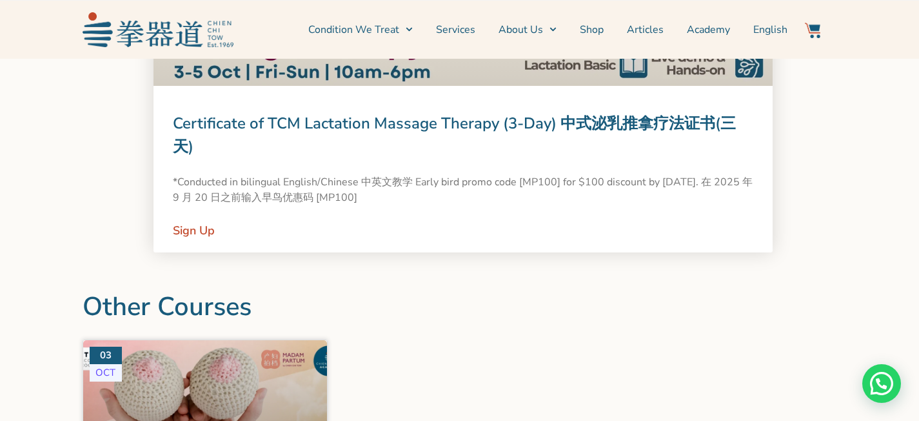  What do you see at coordinates (708, 30) in the screenshot?
I see `a: Academy` at bounding box center [708, 30].